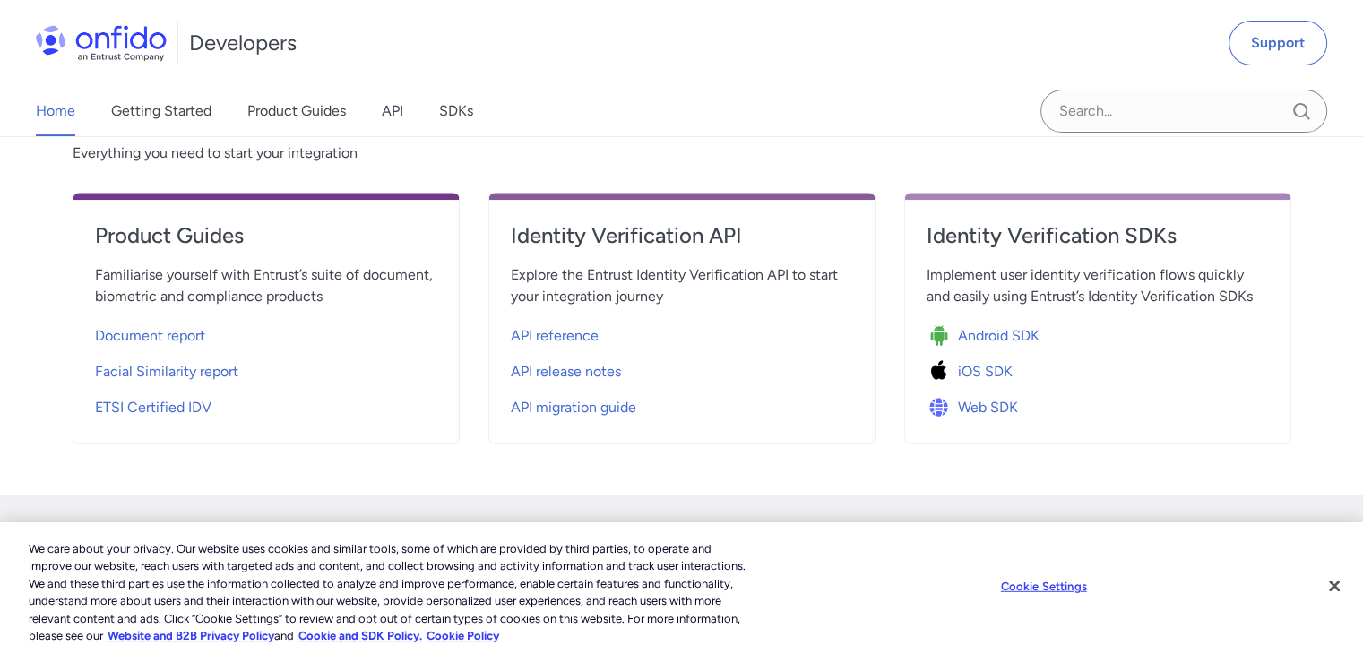  What do you see at coordinates (462, 635) in the screenshot?
I see `a: Cookie Policy` at bounding box center [462, 635].